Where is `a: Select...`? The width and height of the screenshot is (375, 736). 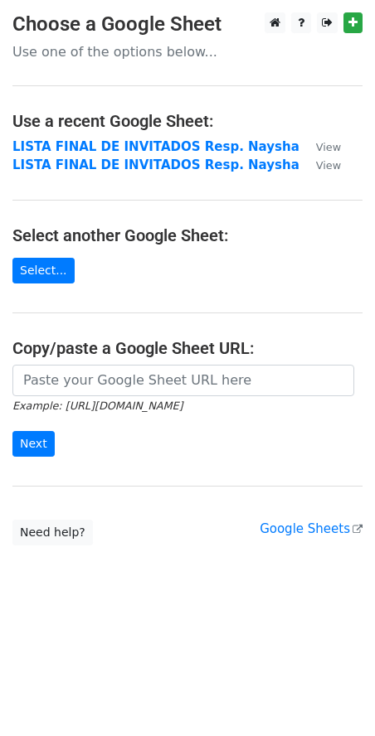 a: Select... is located at coordinates (43, 270).